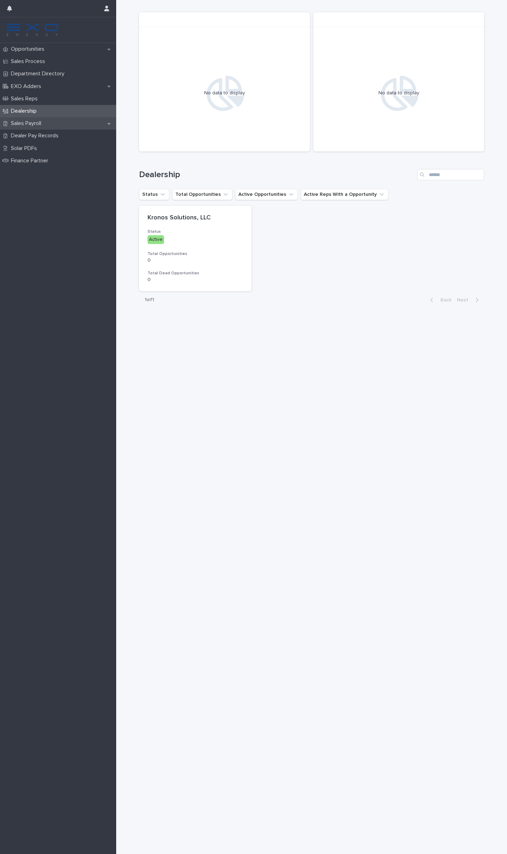  I want to click on p: Kronos Solutions, LLC, so click(195, 218).